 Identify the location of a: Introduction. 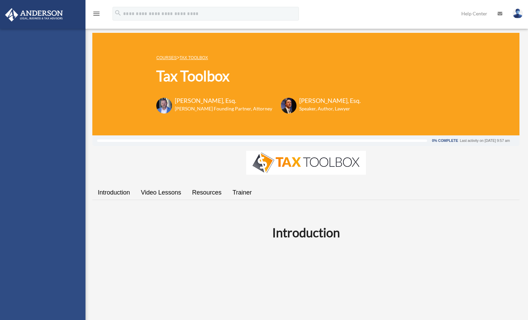
(114, 192).